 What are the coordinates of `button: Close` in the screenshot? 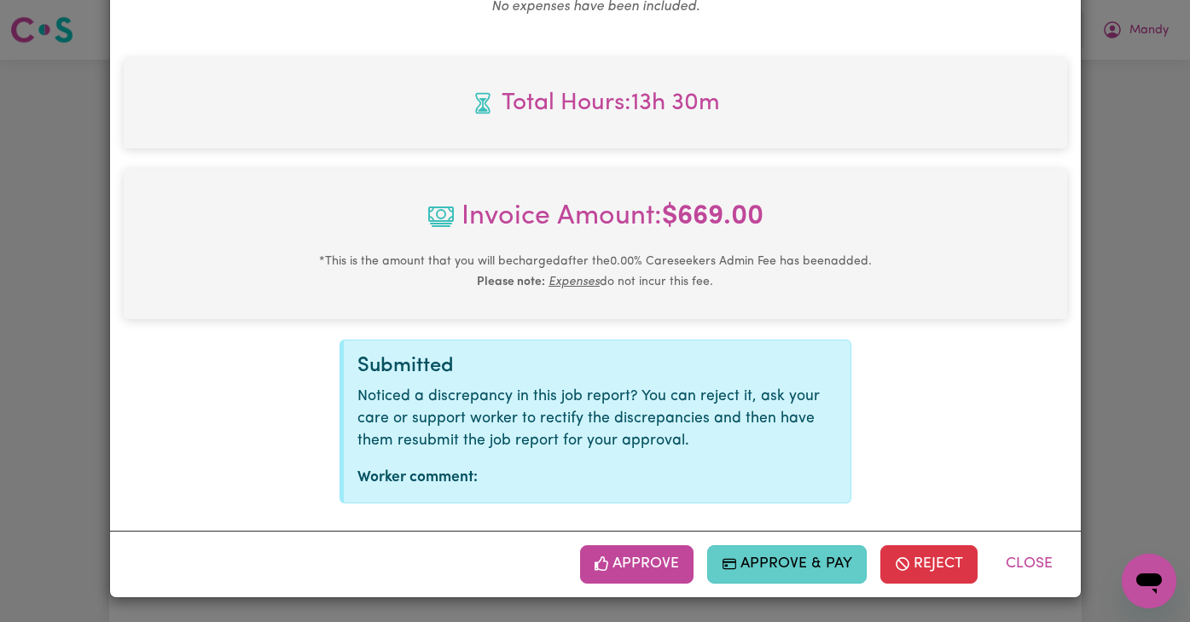 It's located at (1029, 564).